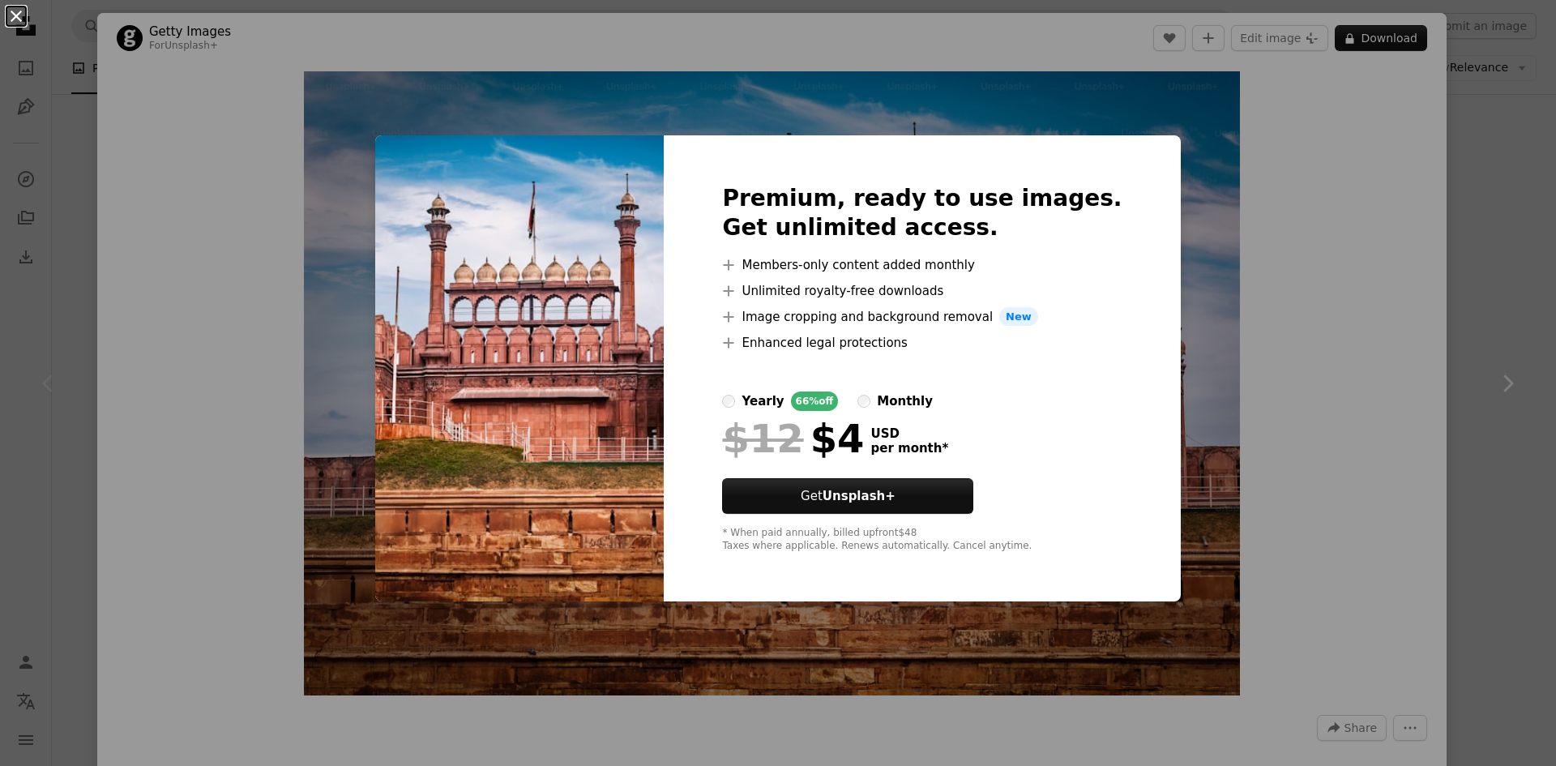 This screenshot has width=1556, height=766. What do you see at coordinates (814, 401) in the screenshot?
I see `div: 66% off` at bounding box center [814, 401].